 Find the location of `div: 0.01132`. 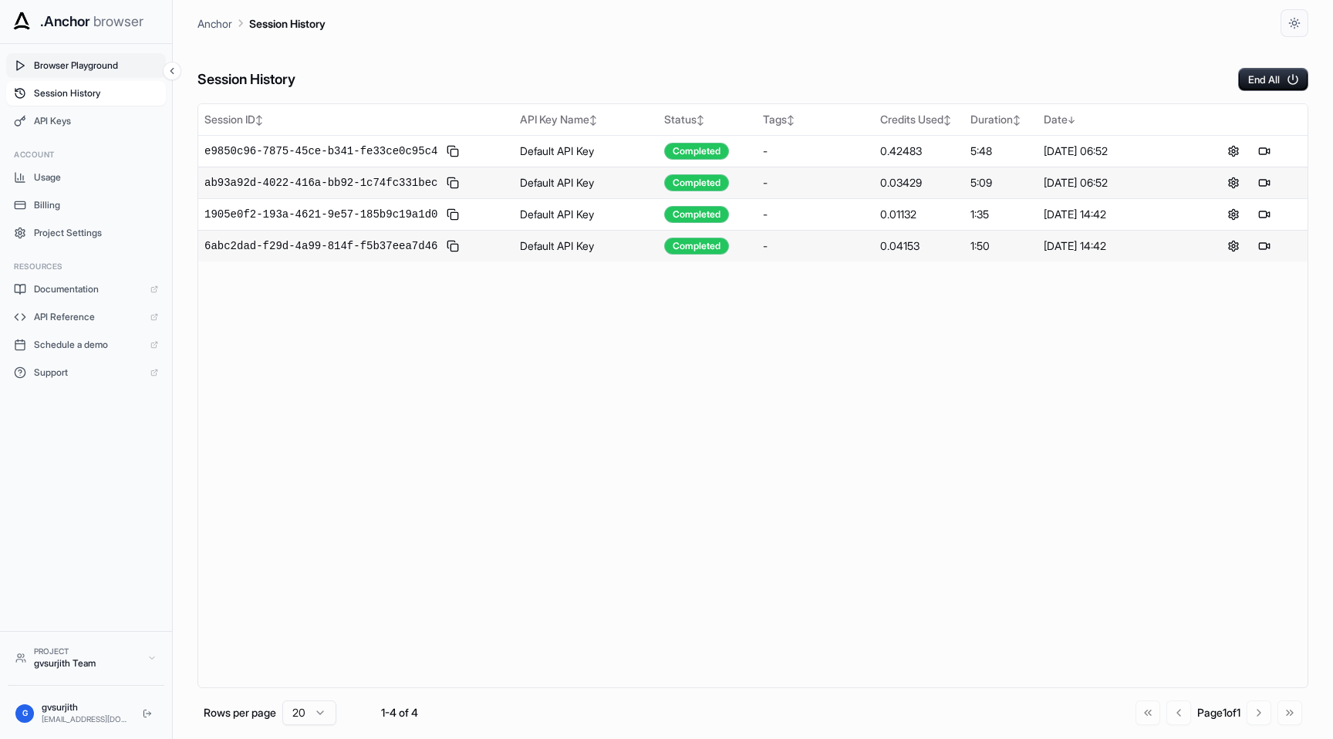

div: 0.01132 is located at coordinates (919, 214).